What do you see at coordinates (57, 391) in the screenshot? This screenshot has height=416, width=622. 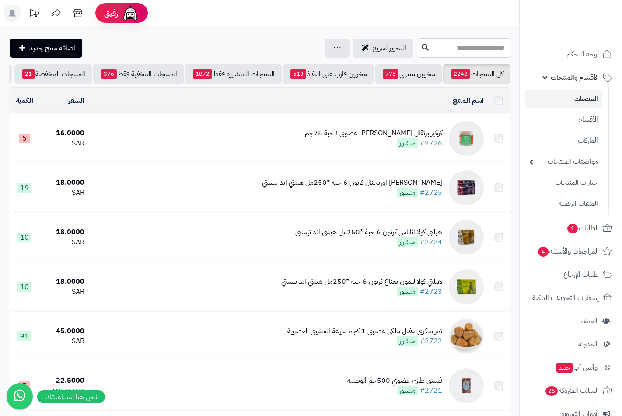 I see `span: 10%` at bounding box center [57, 391].